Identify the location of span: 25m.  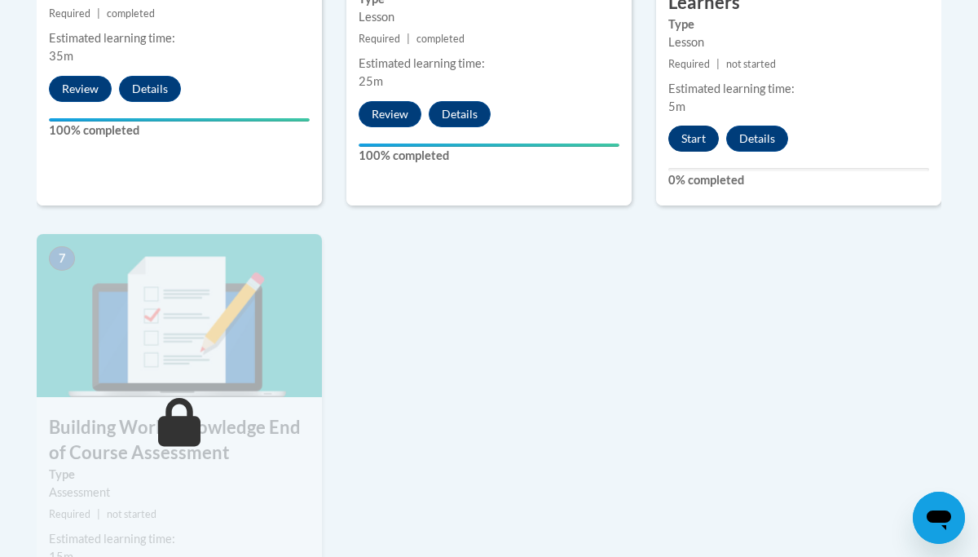
(371, 81).